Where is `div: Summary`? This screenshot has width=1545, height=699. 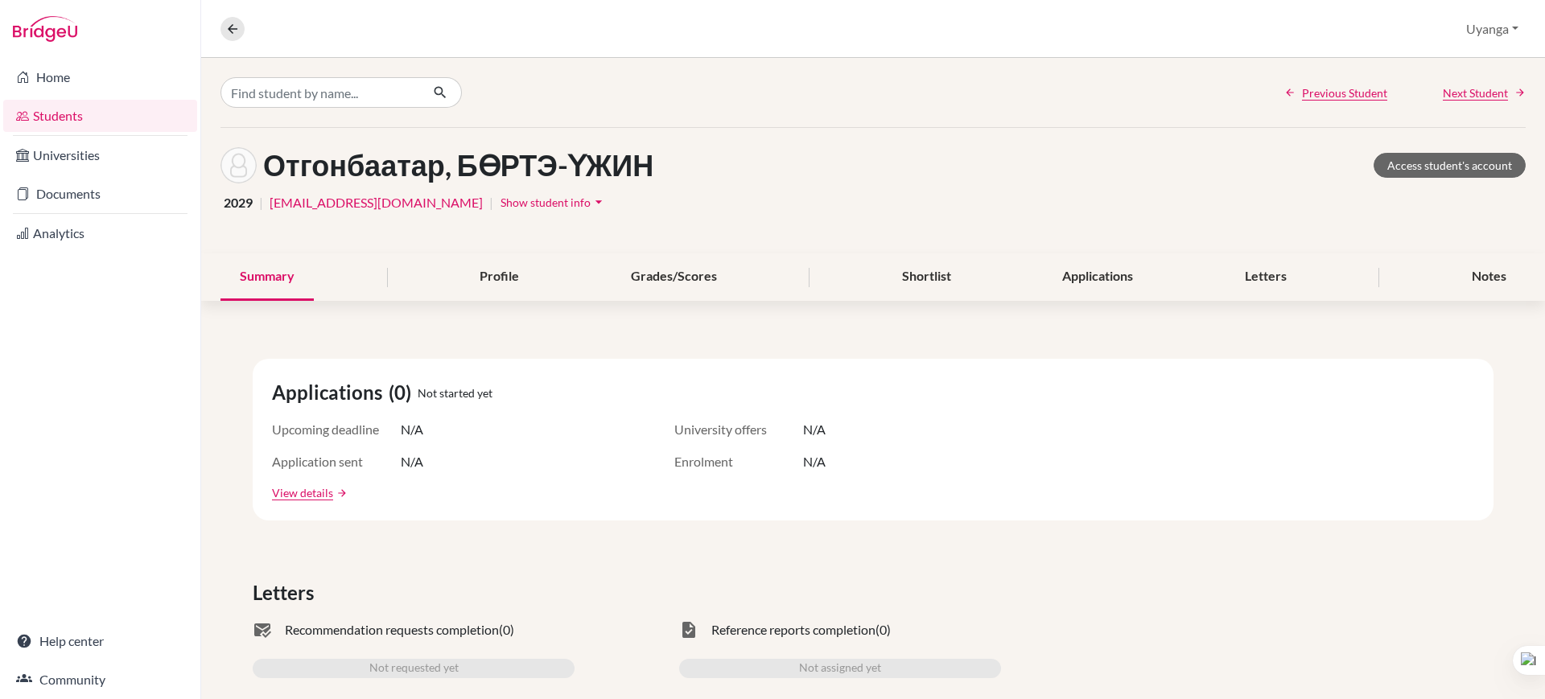 div: Summary is located at coordinates (267, 277).